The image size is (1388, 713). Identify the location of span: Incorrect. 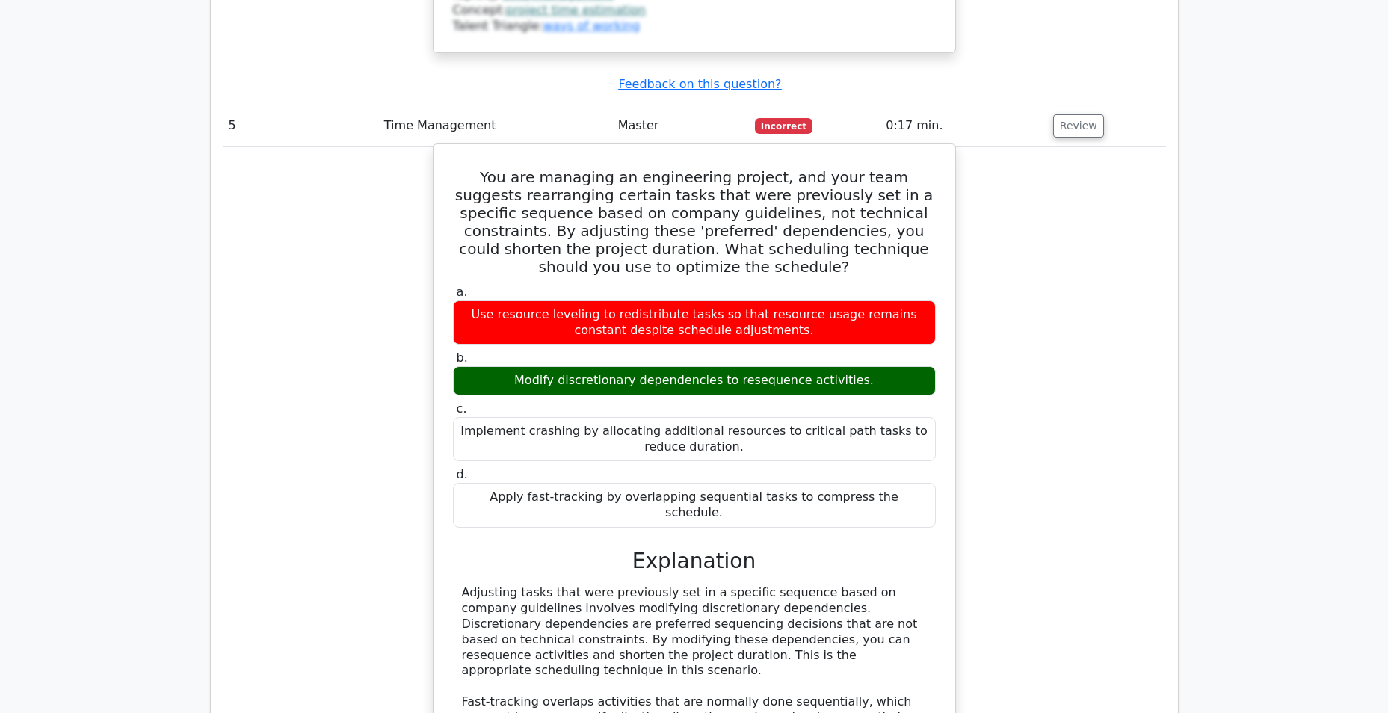
(783, 126).